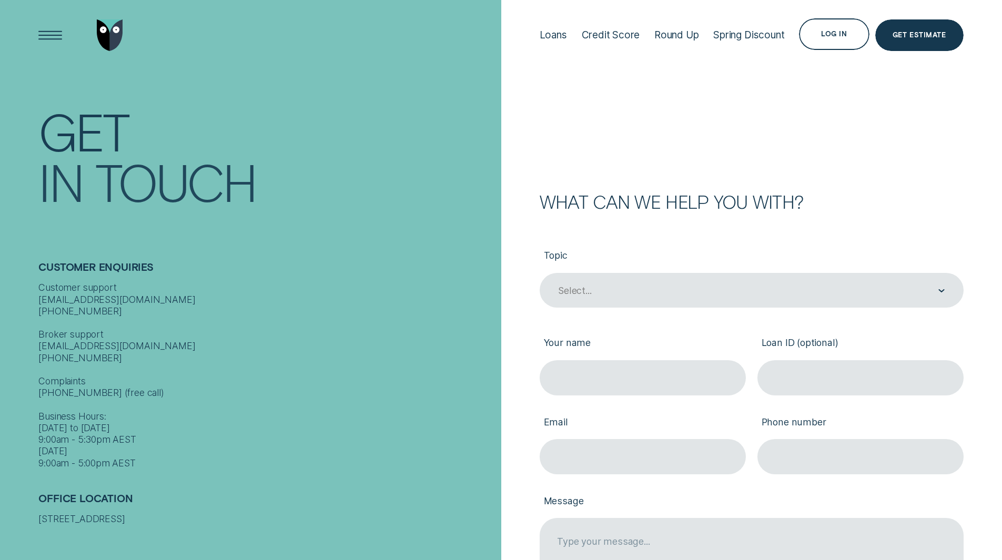 The width and height of the screenshot is (1002, 560). I want to click on div: Round Up, so click(676, 35).